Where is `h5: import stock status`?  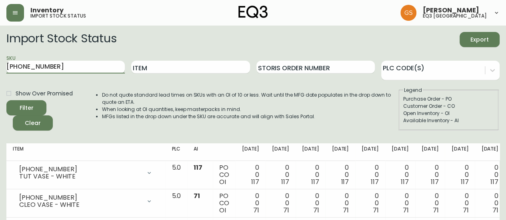
h5: import stock status is located at coordinates (58, 16).